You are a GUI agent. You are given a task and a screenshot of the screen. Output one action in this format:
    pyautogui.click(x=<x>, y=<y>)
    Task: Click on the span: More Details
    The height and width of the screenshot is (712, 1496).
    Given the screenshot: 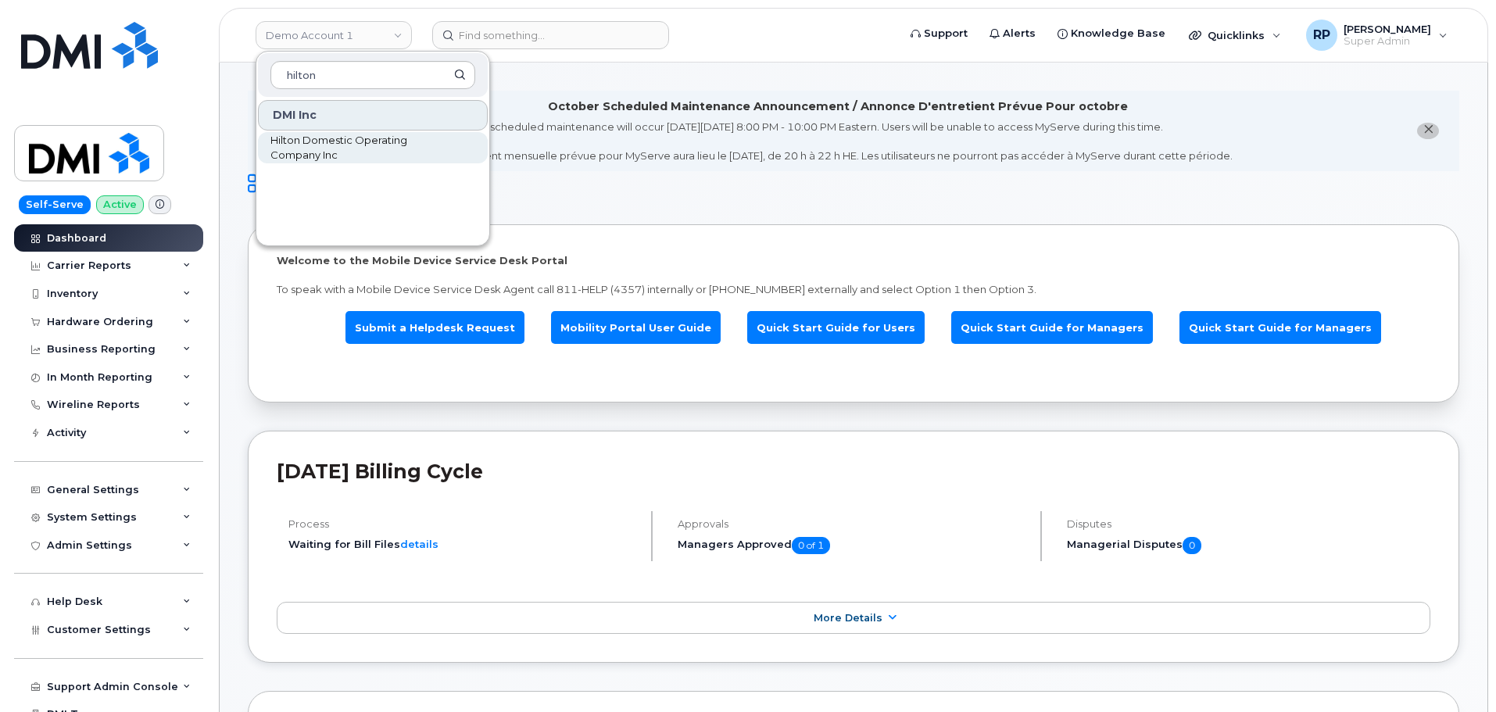 What is the action you would take?
    pyautogui.click(x=848, y=617)
    